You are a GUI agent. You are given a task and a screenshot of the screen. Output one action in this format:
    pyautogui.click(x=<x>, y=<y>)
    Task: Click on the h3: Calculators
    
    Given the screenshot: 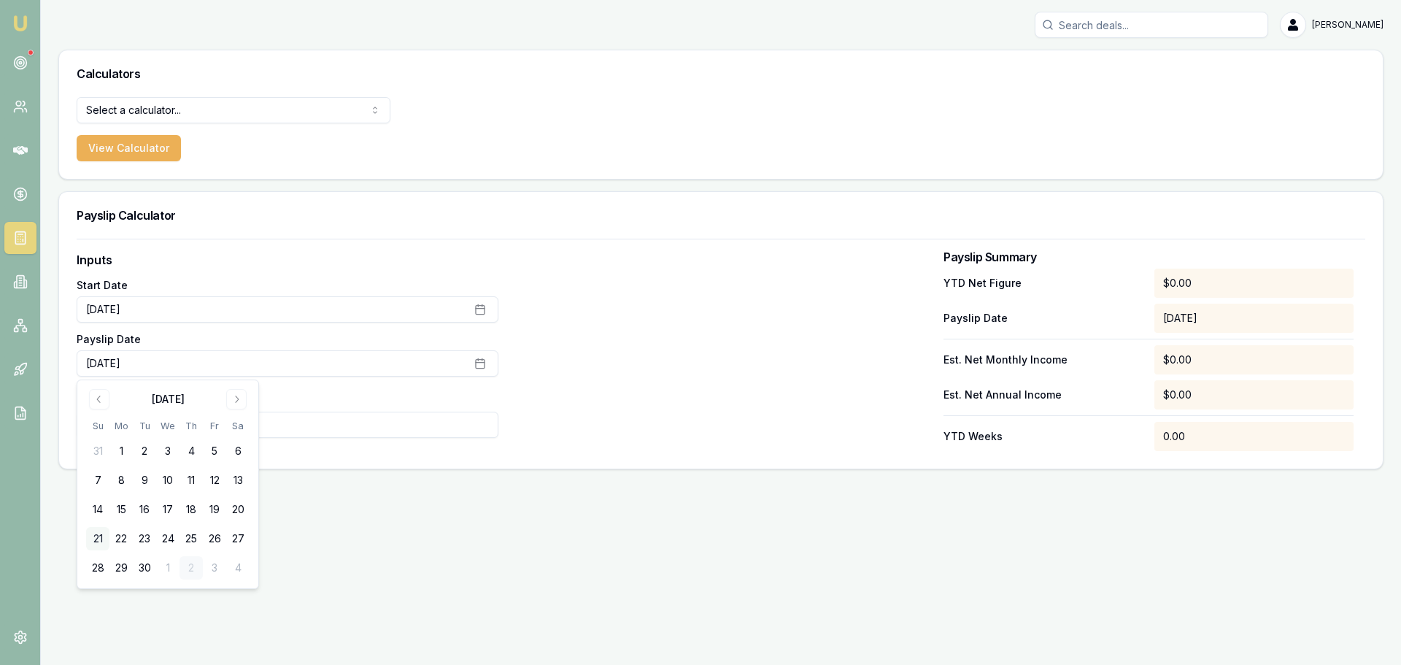 What is the action you would take?
    pyautogui.click(x=721, y=74)
    